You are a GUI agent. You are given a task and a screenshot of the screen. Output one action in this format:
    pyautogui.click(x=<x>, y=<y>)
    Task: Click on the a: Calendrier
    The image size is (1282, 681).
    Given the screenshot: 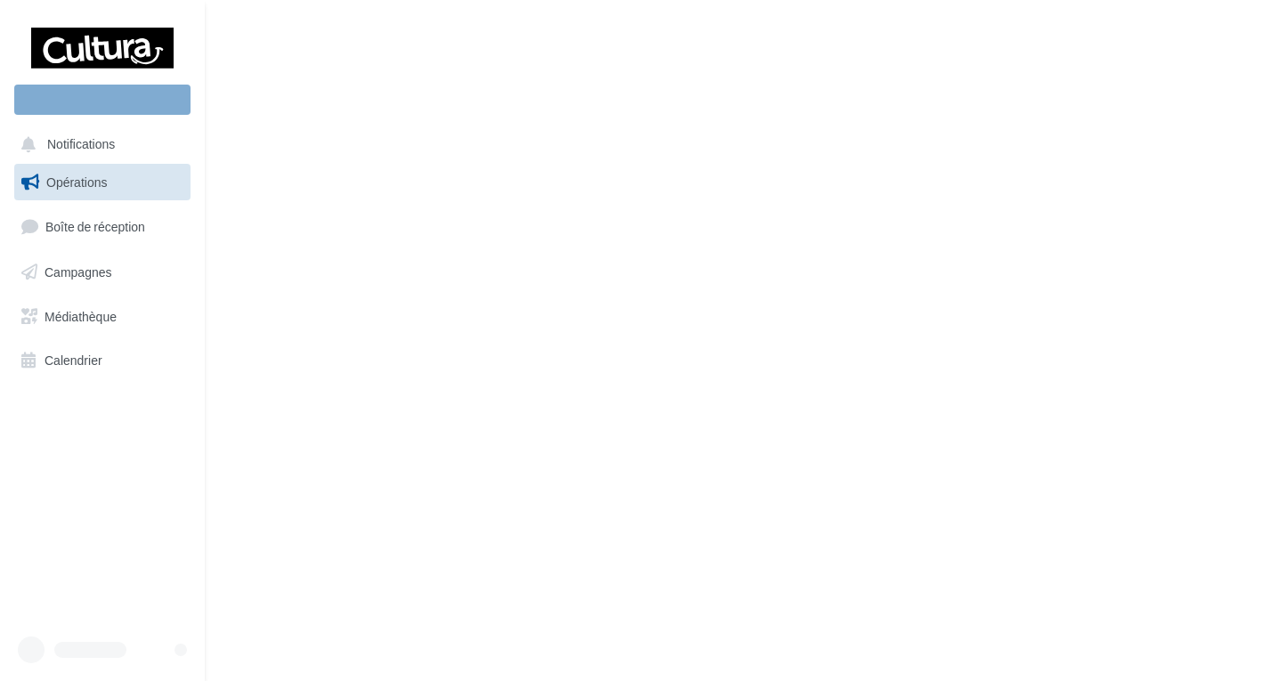 What is the action you would take?
    pyautogui.click(x=102, y=361)
    